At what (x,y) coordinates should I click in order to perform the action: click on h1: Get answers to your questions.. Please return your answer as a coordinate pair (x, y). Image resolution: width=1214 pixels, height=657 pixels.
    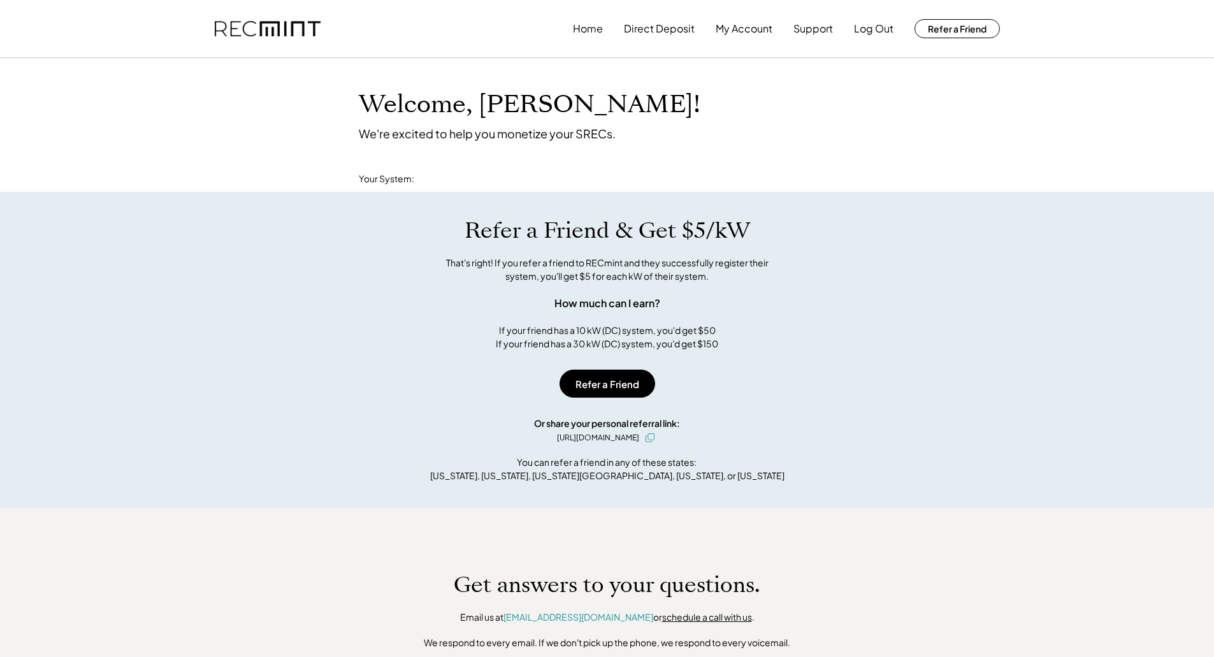
    Looking at the image, I should click on (607, 585).